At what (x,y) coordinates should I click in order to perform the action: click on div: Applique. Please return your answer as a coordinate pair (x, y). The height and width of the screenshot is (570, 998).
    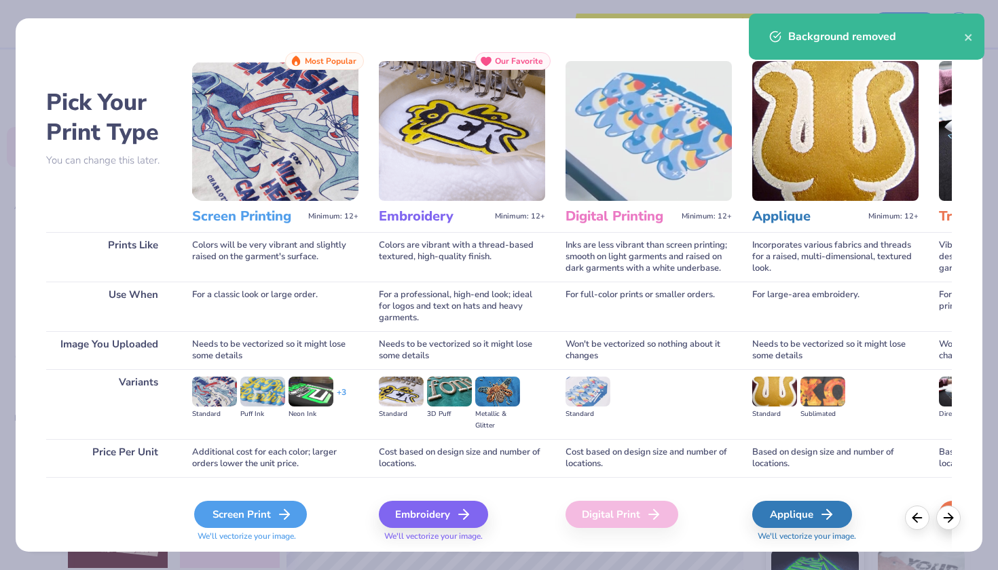
    Looking at the image, I should click on (801, 514).